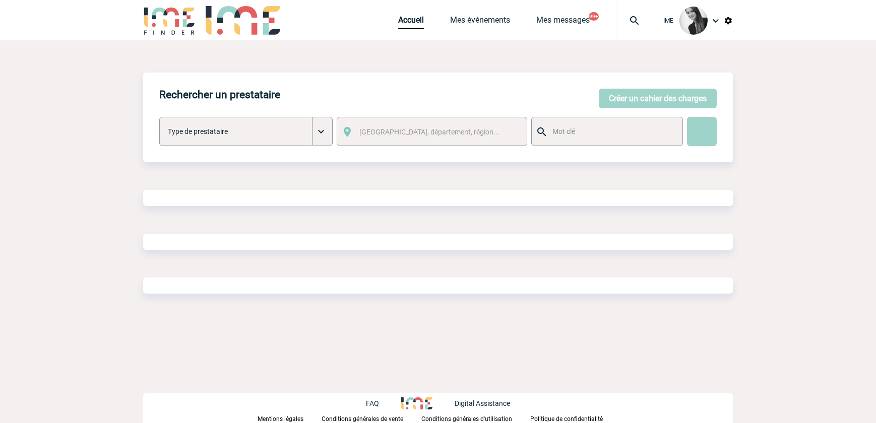  I want to click on img: IME-Finder, so click(169, 20).